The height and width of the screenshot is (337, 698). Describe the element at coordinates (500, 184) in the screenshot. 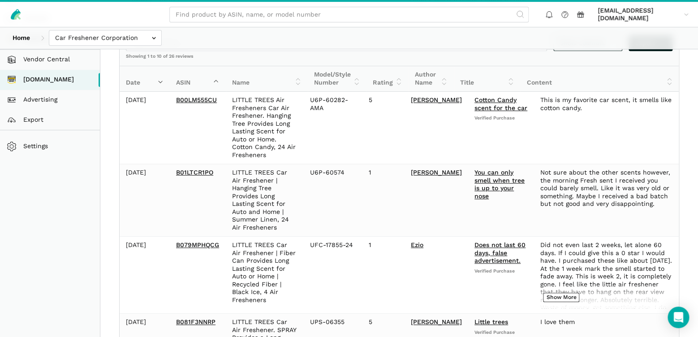

I see `a: You can only smell when tree is up to your nose` at that location.